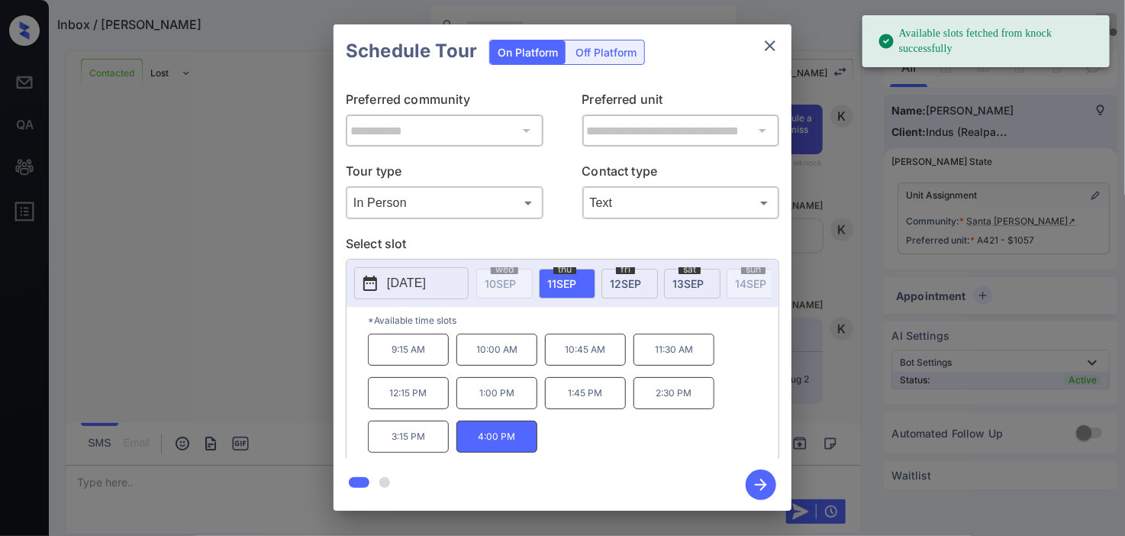 The image size is (1125, 536). What do you see at coordinates (444, 174) in the screenshot?
I see `p: Tour type` at bounding box center [444, 174].